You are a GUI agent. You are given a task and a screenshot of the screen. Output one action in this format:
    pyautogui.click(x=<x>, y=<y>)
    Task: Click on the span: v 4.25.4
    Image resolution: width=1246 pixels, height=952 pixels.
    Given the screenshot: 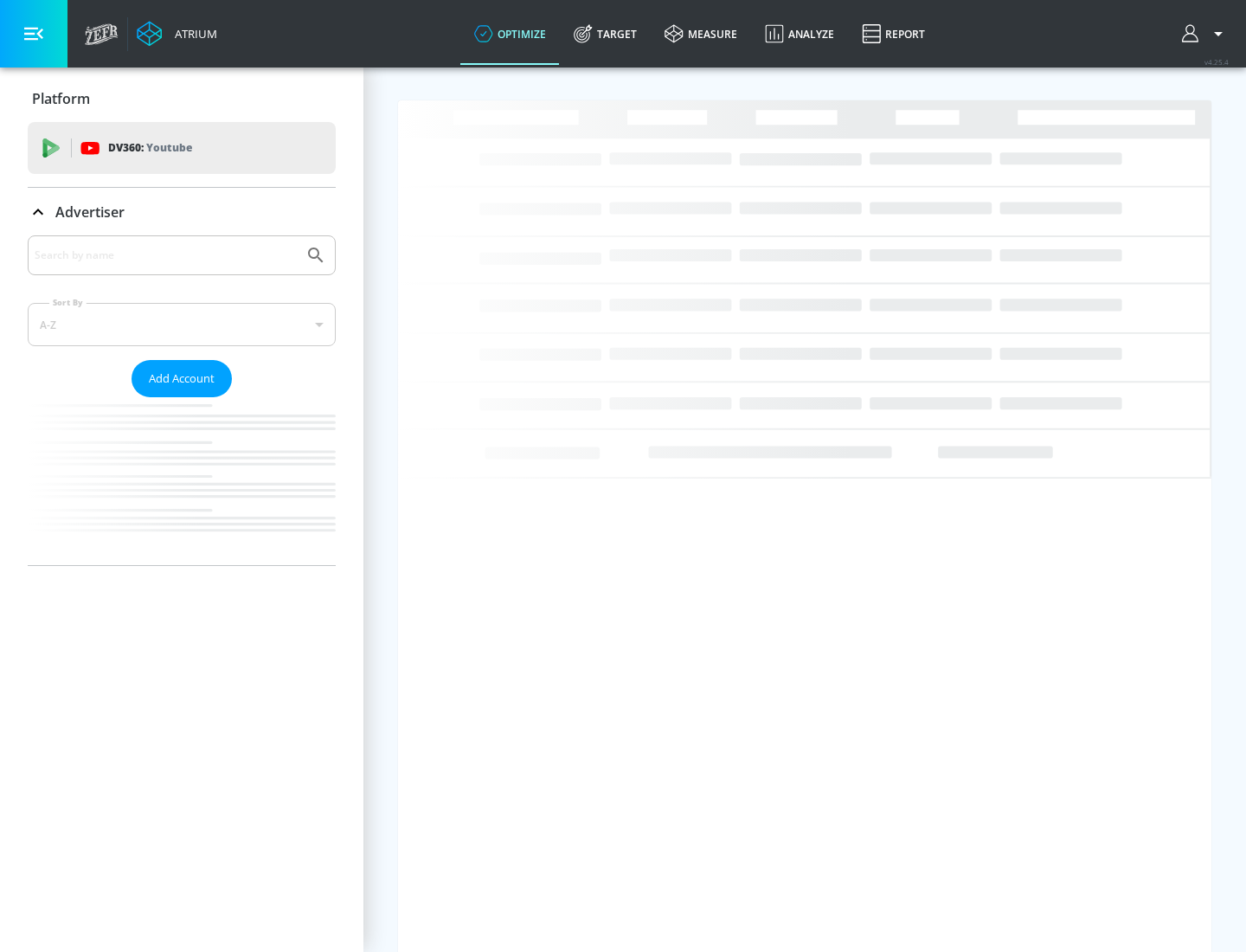 What is the action you would take?
    pyautogui.click(x=1217, y=62)
    